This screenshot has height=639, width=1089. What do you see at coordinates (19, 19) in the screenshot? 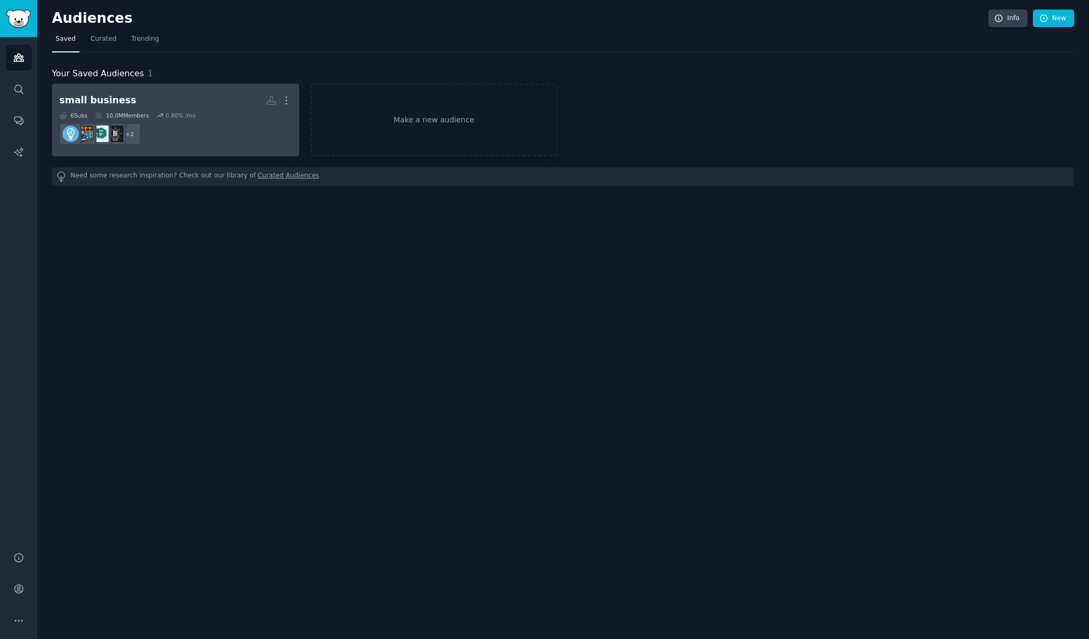
I see `img: GummySearch logo` at bounding box center [19, 19].